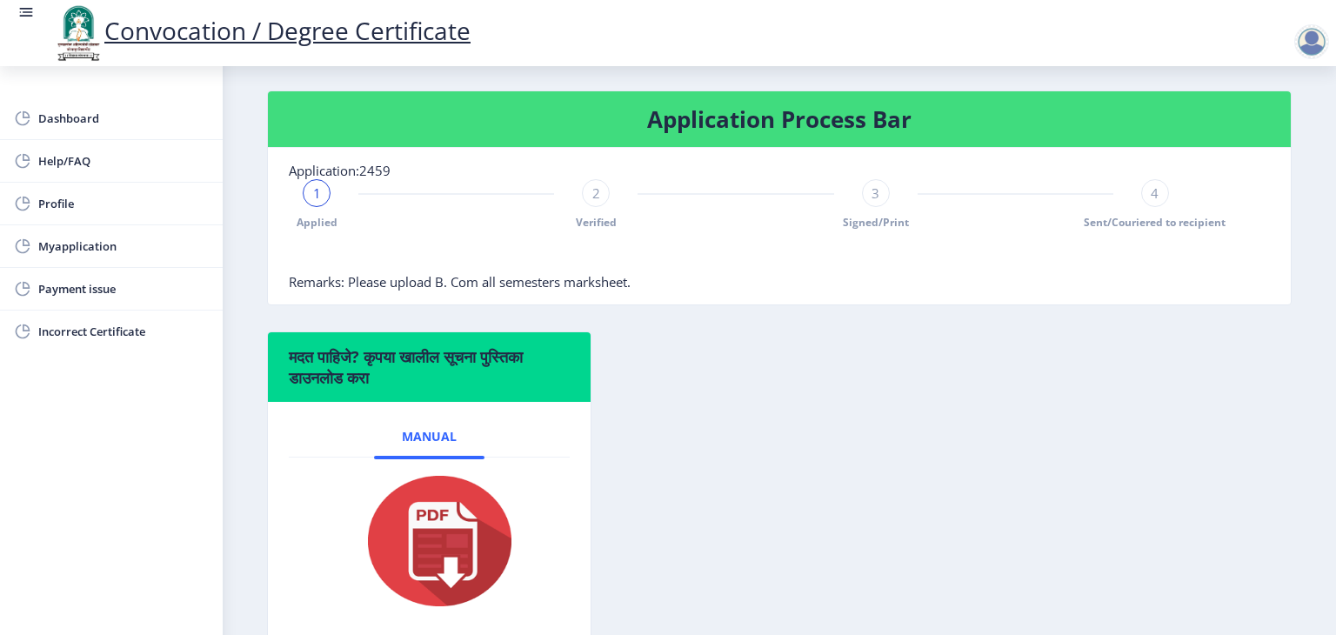 The height and width of the screenshot is (635, 1336). I want to click on span: Remarks: Please upload B. Com all semesters marksheet., so click(459, 282).